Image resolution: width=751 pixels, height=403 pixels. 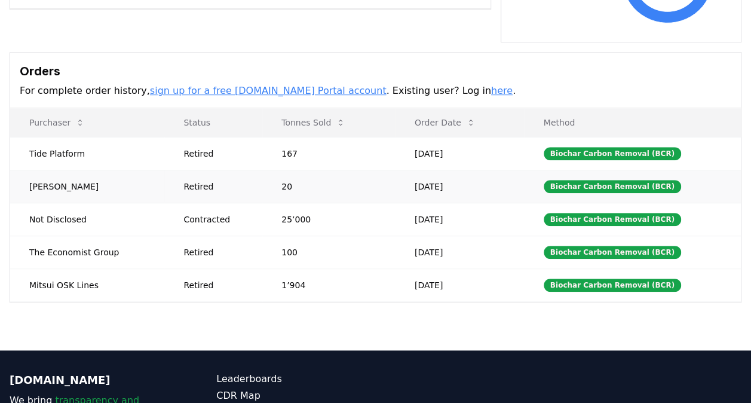 I want to click on h3: Orders, so click(x=375, y=71).